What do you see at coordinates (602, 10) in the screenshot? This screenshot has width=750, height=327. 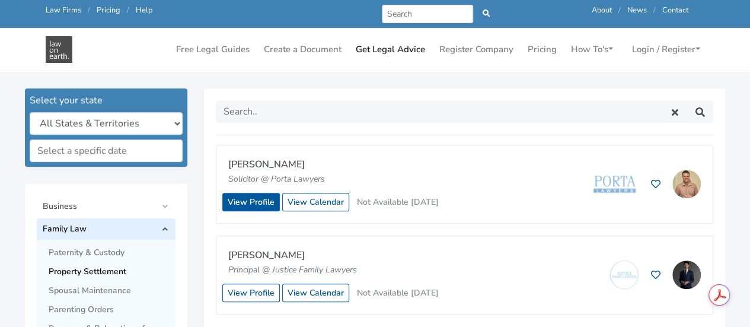 I see `a: About` at bounding box center [602, 10].